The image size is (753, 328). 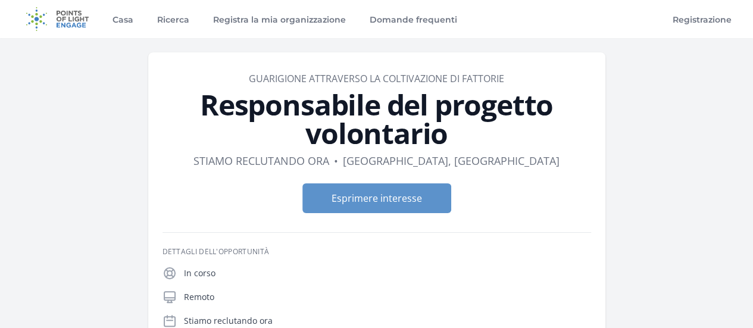 I want to click on button: Esprimere interesse, so click(x=377, y=198).